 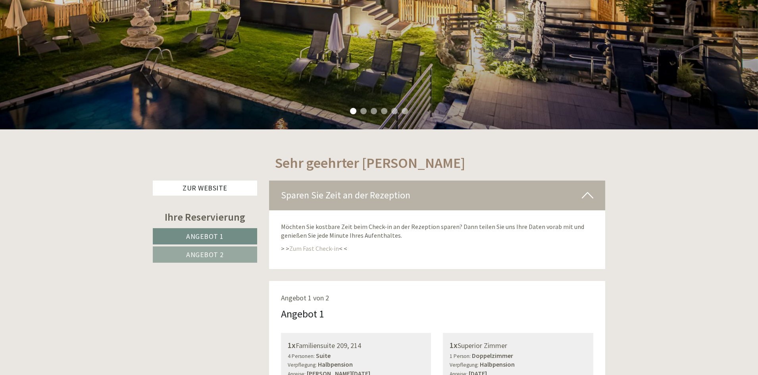 I want to click on div: Superior Zimmer, so click(x=518, y=345).